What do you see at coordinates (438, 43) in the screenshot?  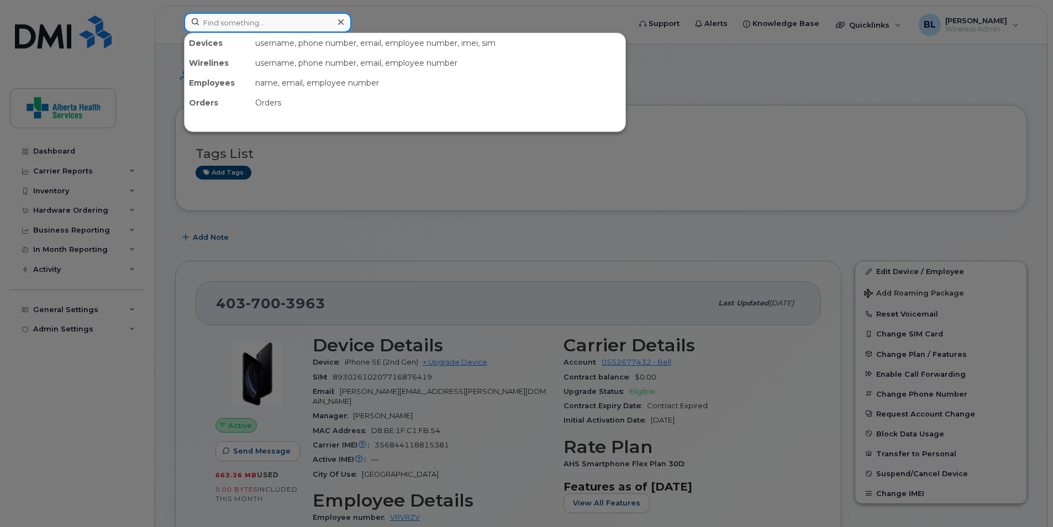 I see `div: username, phone number, email, employee number, imei, sim` at bounding box center [438, 43].